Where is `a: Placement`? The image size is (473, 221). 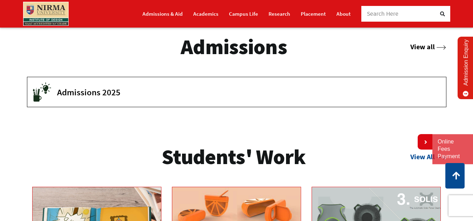 a: Placement is located at coordinates (313, 14).